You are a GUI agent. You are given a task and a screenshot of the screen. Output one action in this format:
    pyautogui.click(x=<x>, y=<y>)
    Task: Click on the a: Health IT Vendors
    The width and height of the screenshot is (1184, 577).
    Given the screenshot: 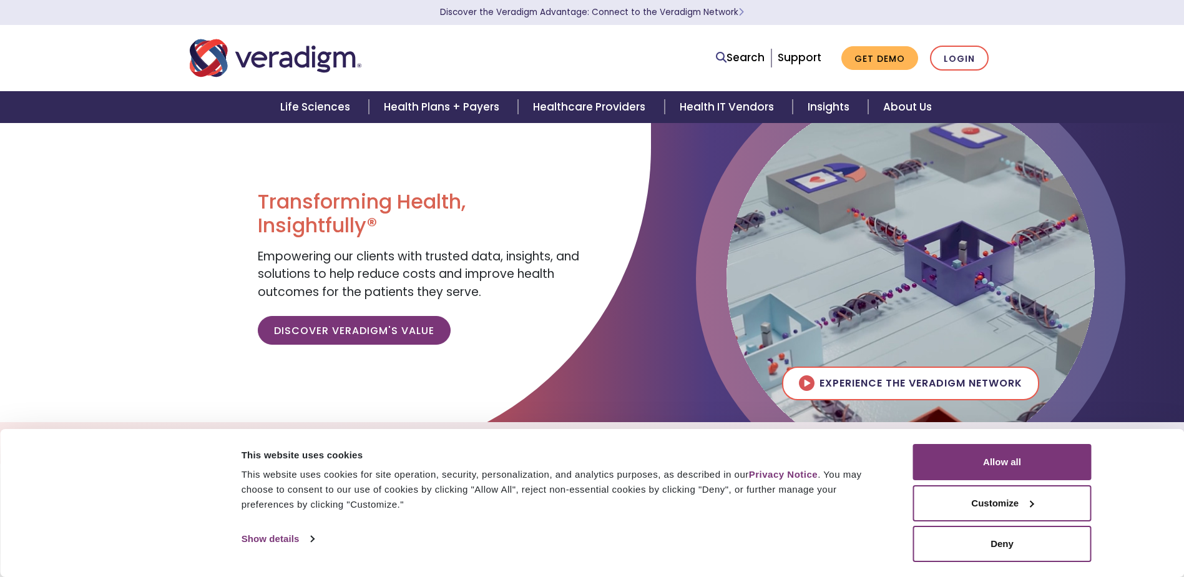 What is the action you would take?
    pyautogui.click(x=729, y=107)
    